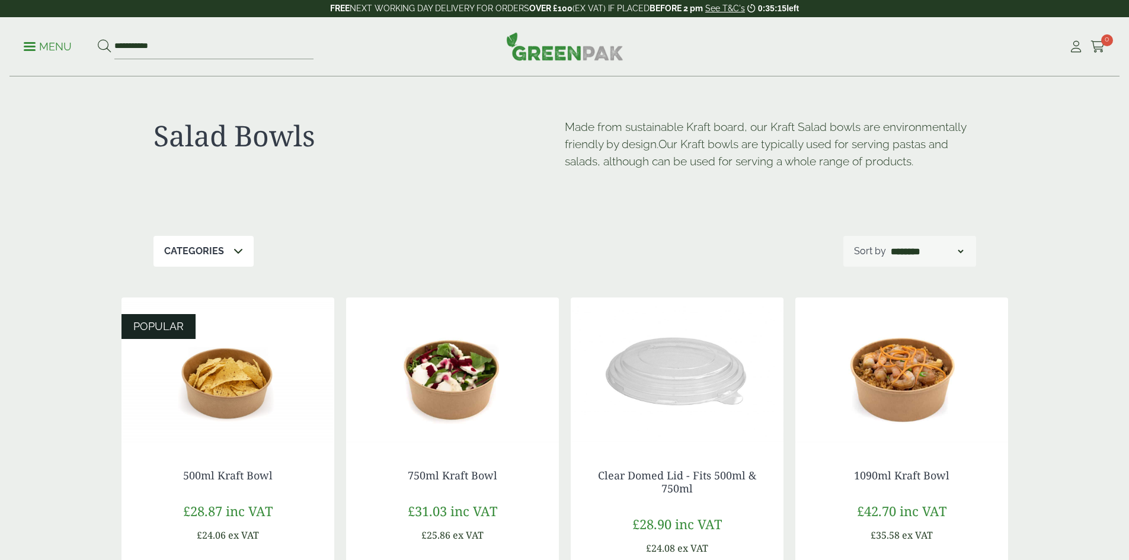 The width and height of the screenshot is (1129, 560). I want to click on span: £28.87, so click(203, 511).